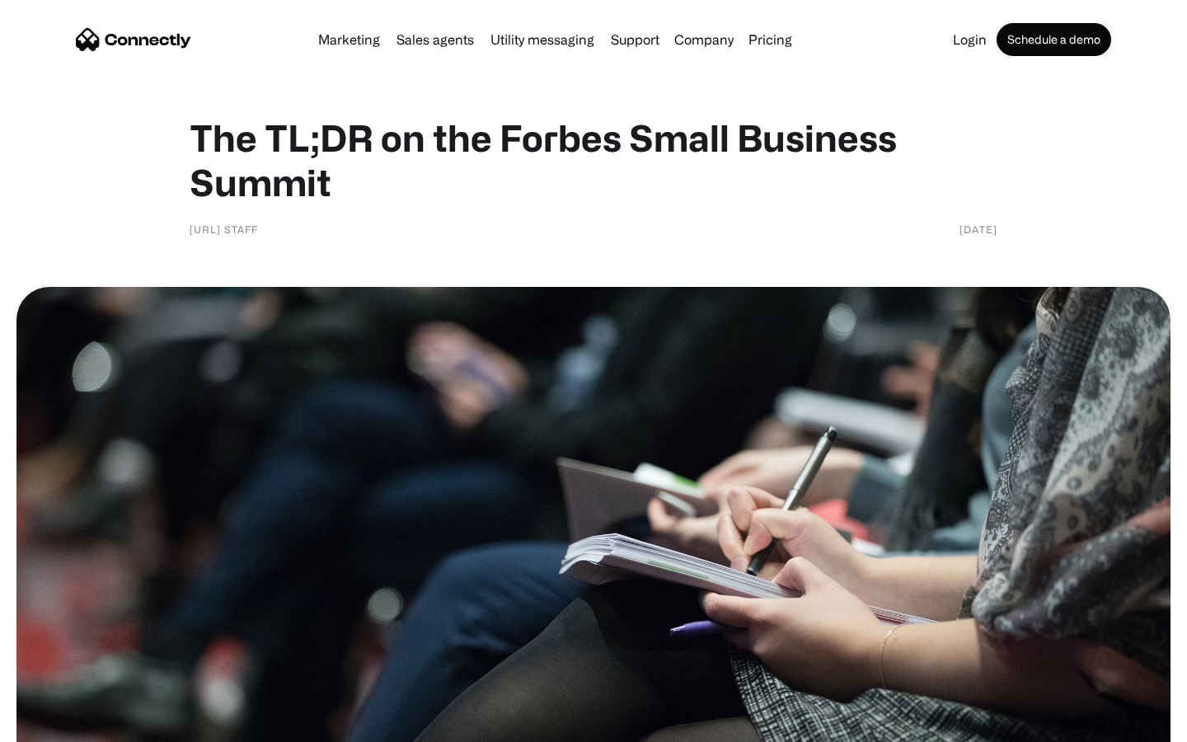 This screenshot has width=1187, height=742. I want to click on a: Sales agents, so click(435, 40).